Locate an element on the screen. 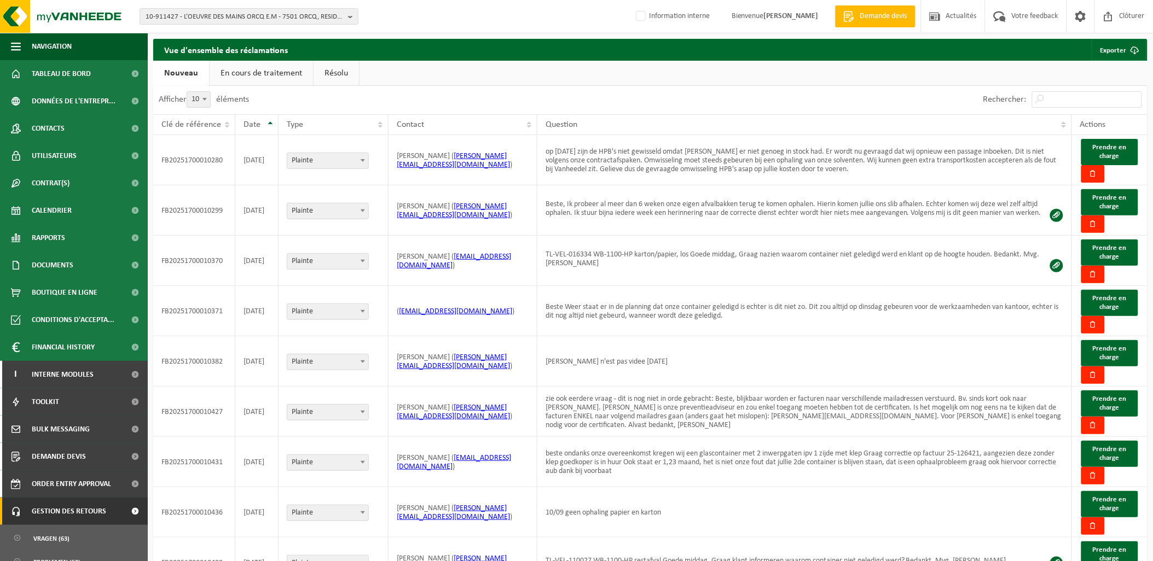 The image size is (1153, 561). span: Contrat(s) is located at coordinates (50, 183).